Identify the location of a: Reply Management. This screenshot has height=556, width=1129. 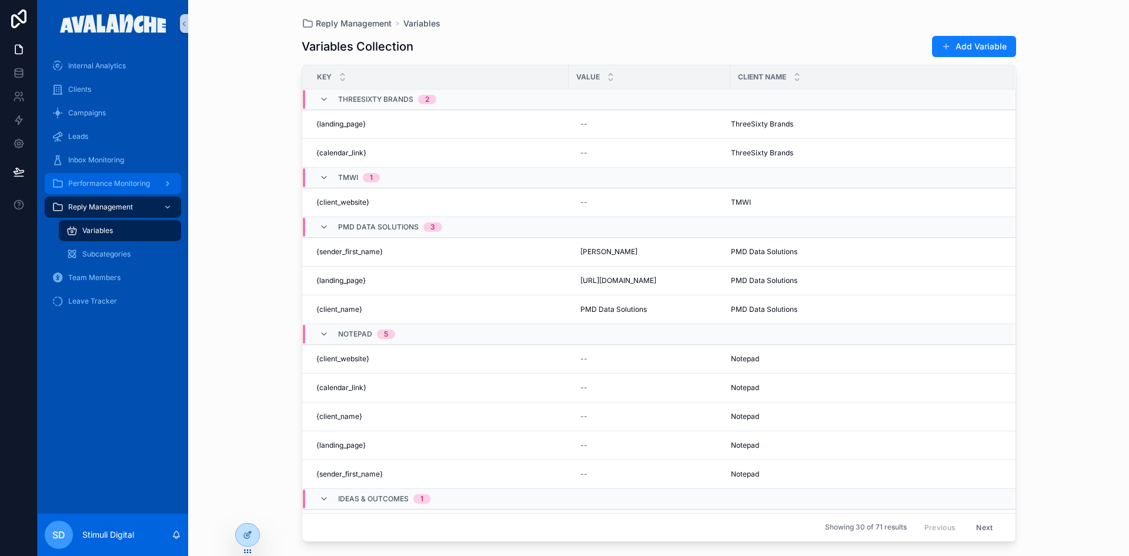
(346, 24).